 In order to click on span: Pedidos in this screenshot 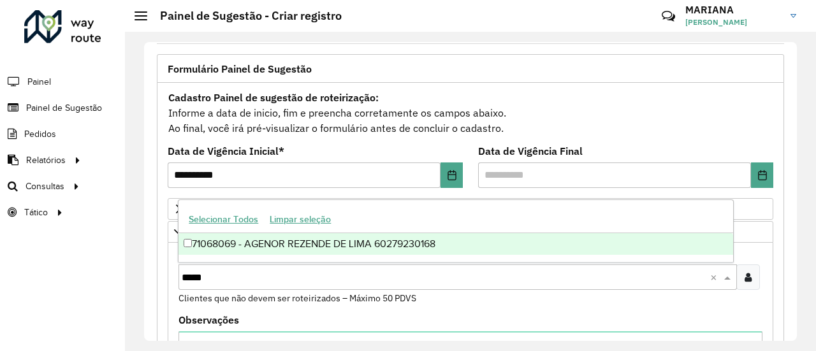, I will do `click(40, 134)`.